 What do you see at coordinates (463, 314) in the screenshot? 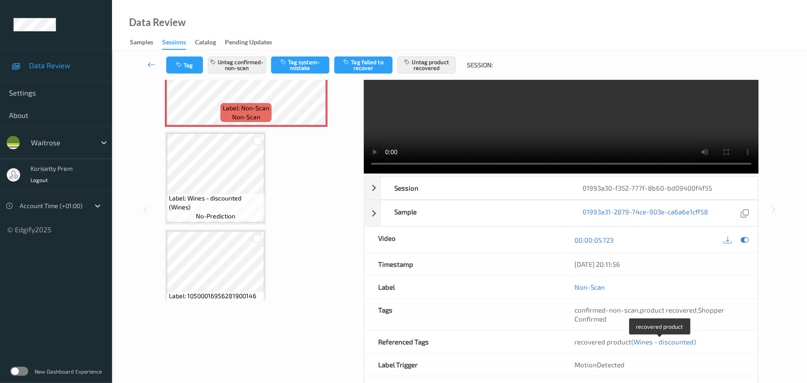
I see `div: Tags` at bounding box center [463, 314].